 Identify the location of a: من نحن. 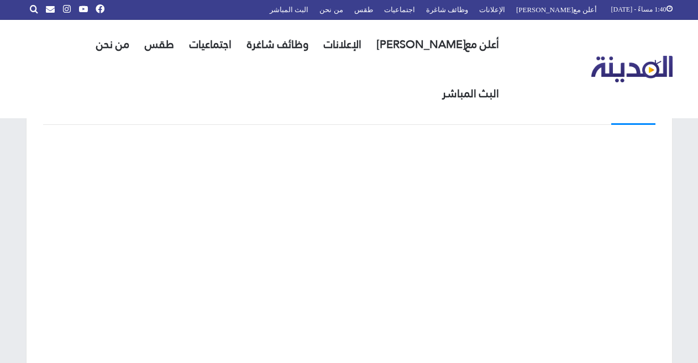
(113, 44).